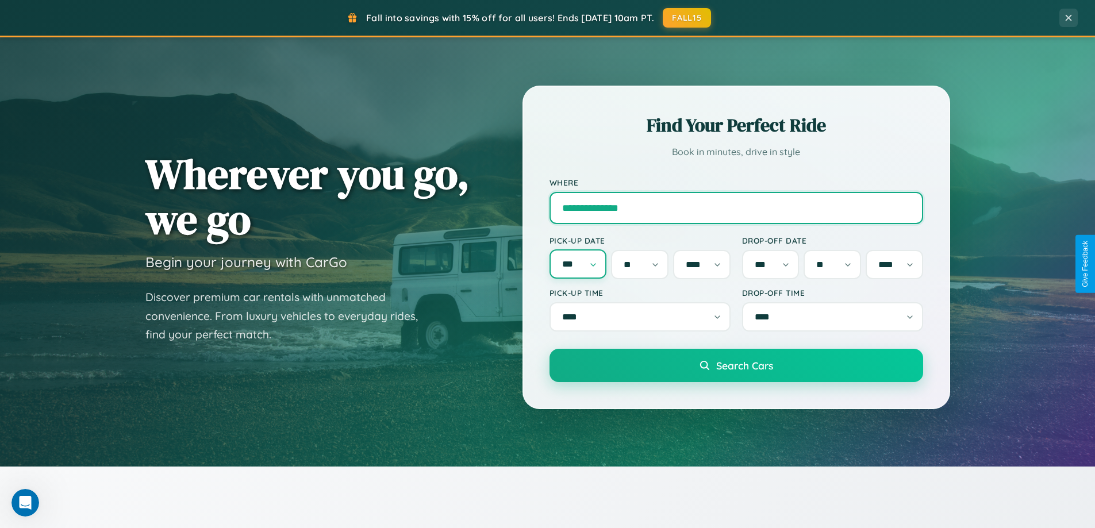  Describe the element at coordinates (640, 240) in the screenshot. I see `label: Pick-up Date` at that location.